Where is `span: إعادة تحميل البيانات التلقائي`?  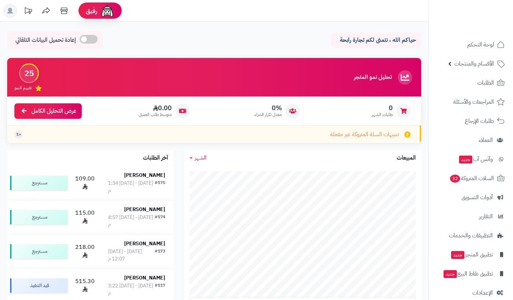
span: إعادة تحميل البيانات التلقائي is located at coordinates (46, 40).